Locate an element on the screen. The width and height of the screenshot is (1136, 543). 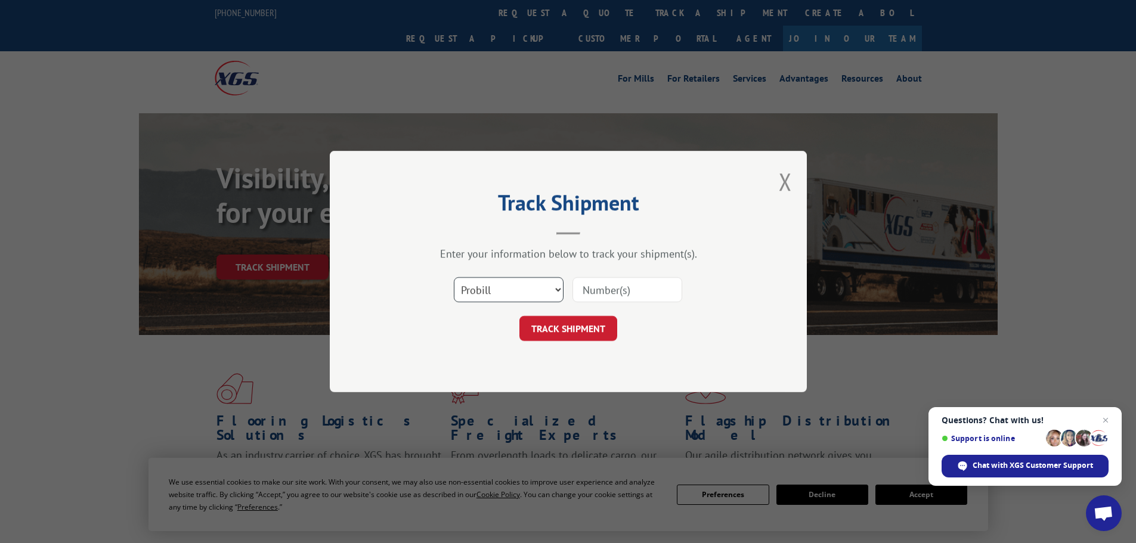
button: TRACK SHIPMENT is located at coordinates (568, 329).